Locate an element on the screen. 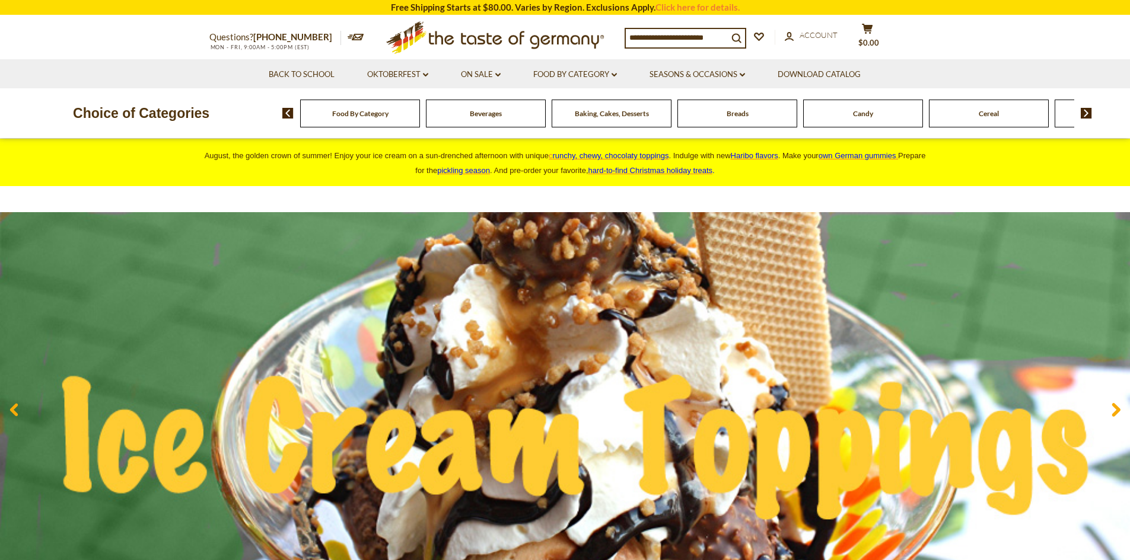 This screenshot has width=1130, height=560. span: Cereal is located at coordinates (989, 113).